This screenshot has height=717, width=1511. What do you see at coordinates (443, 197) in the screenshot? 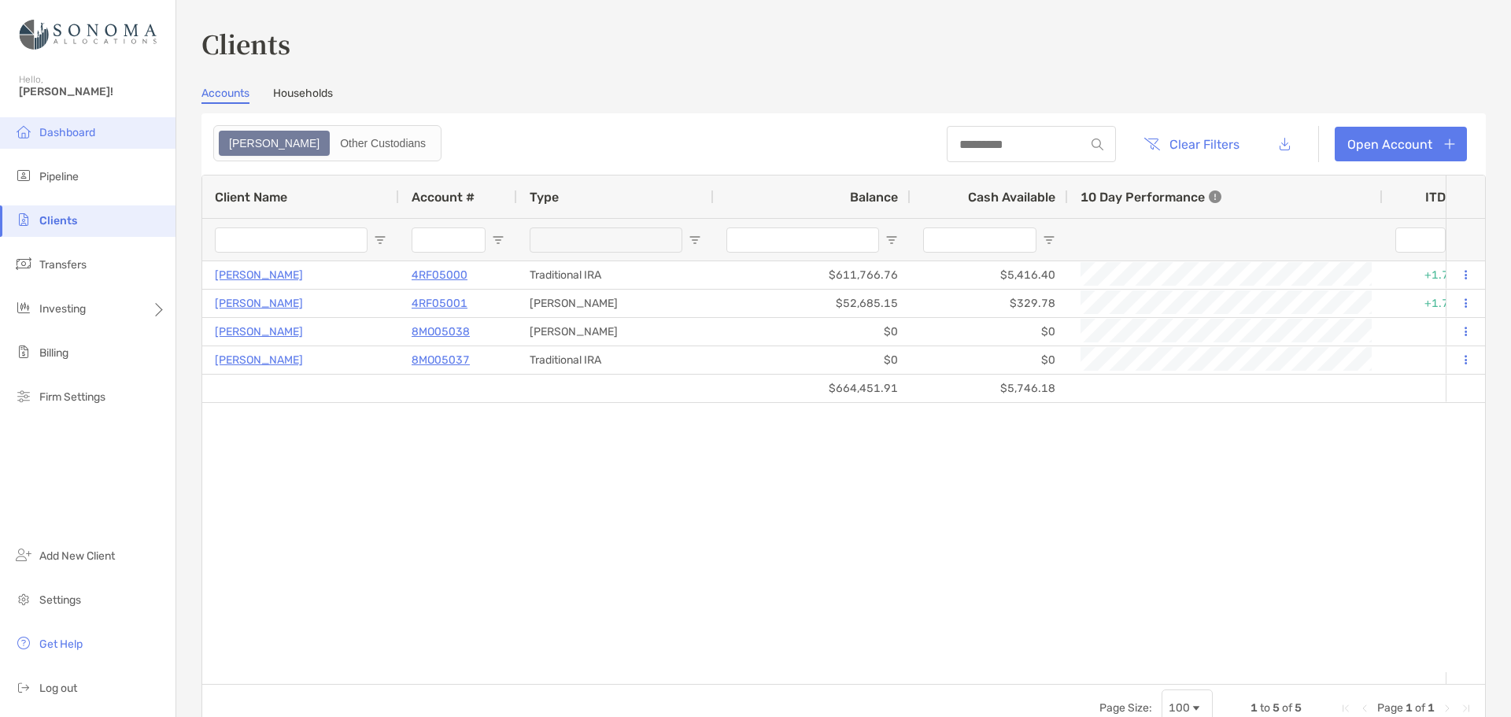
I see `span: Account #` at bounding box center [443, 197].